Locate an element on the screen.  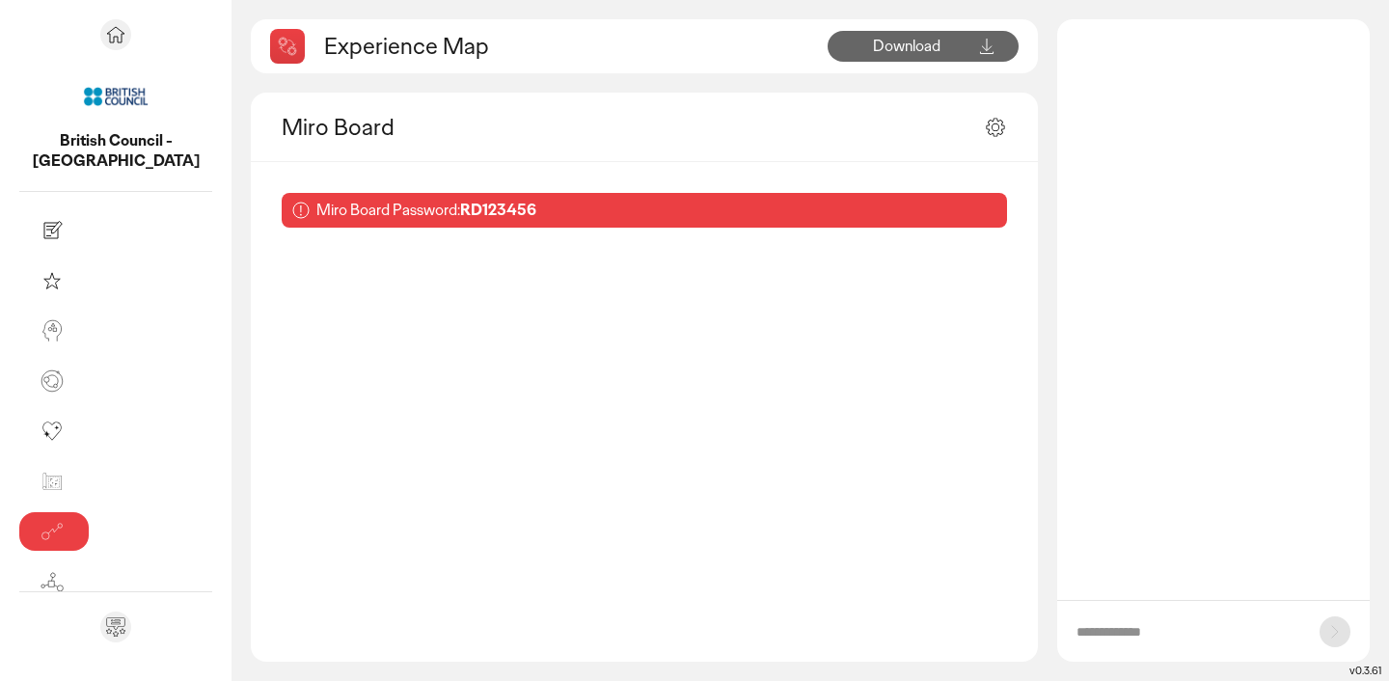
p: Miro Board Password: is located at coordinates (426, 210).